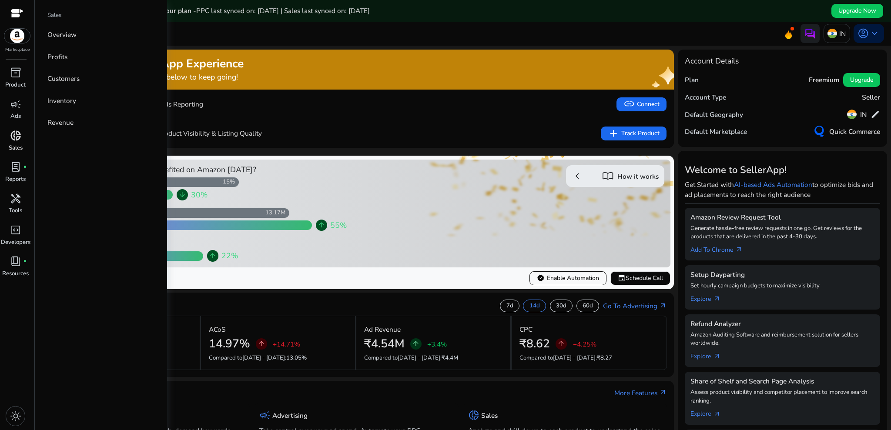 This screenshot has height=430, width=891. Describe the element at coordinates (782, 382) in the screenshot. I see `h5: Share of Shelf and Search Page Analysis` at that location.